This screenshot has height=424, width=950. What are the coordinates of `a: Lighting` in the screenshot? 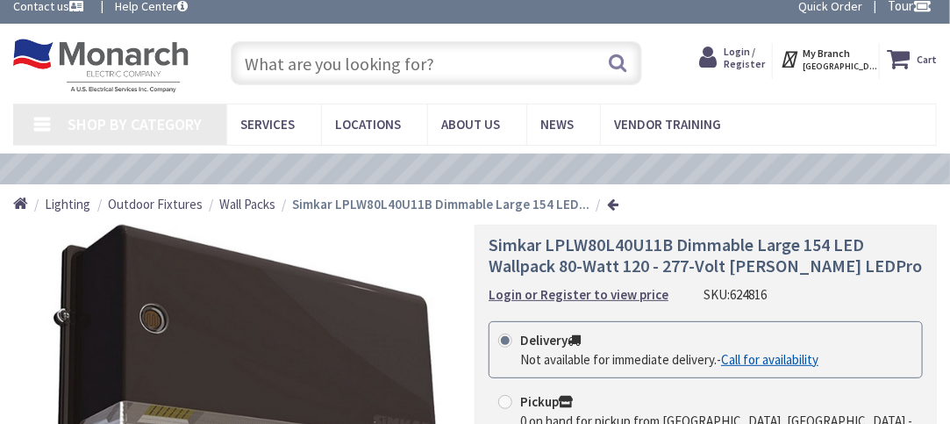 It's located at (68, 203).